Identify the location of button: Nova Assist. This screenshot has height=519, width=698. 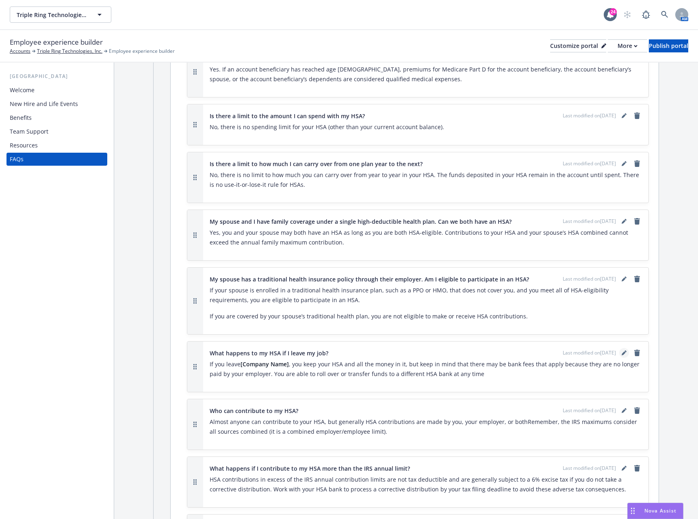
(656, 511).